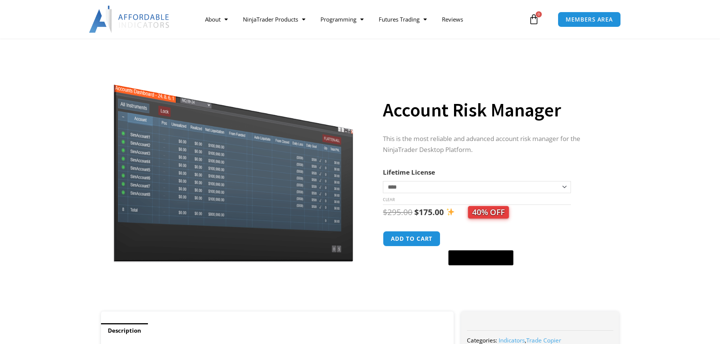  Describe the element at coordinates (403, 19) in the screenshot. I see `a: Futures Trading` at that location.